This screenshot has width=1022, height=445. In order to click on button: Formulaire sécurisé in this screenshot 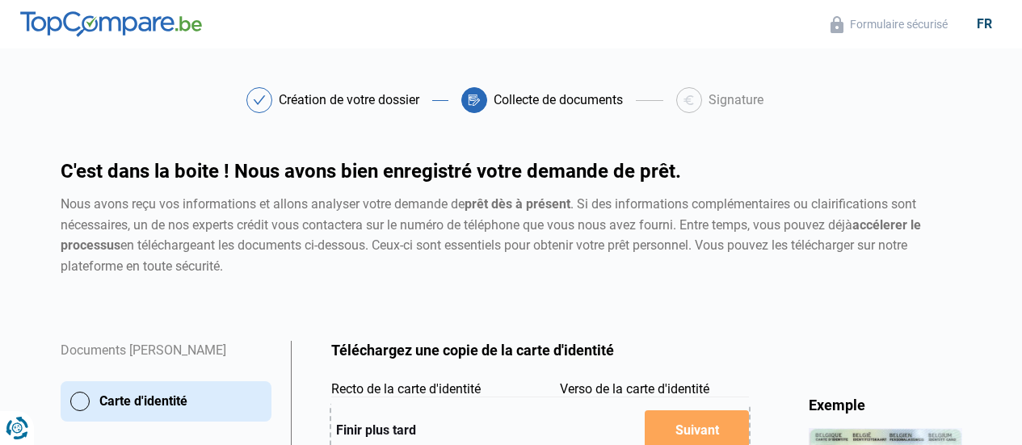, I will do `click(889, 24)`.